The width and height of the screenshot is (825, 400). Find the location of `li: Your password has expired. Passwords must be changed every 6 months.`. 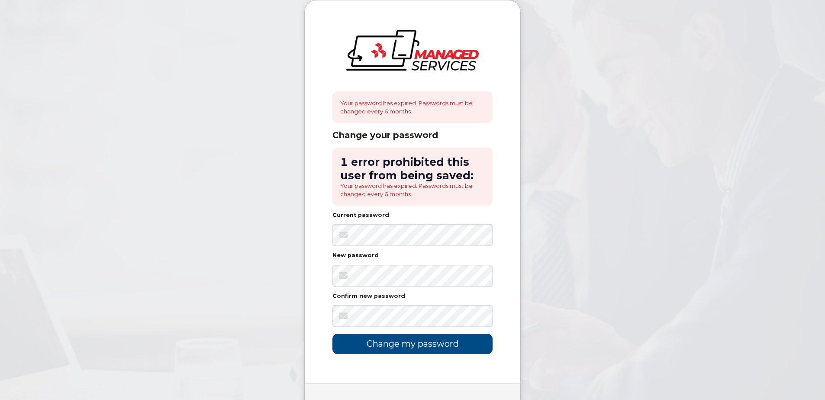

li: Your password has expired. Passwords must be changed every 6 months. is located at coordinates (413, 190).